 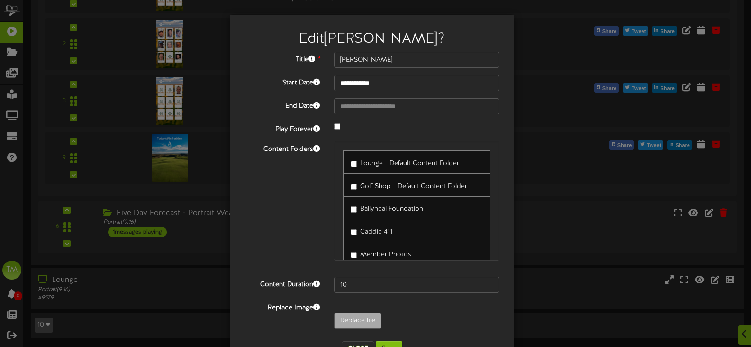 I want to click on span: Golf Shop - Default Content Folder, so click(x=414, y=186).